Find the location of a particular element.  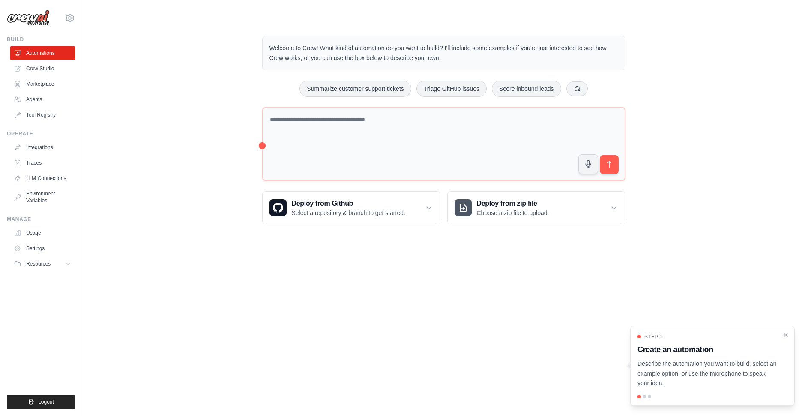

a: Usage is located at coordinates (42, 233).